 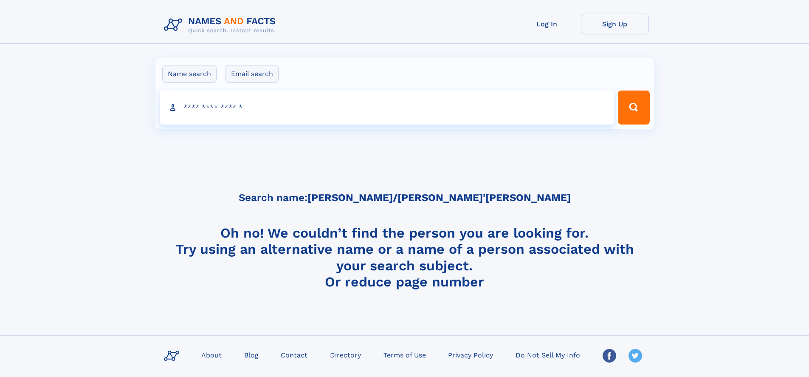 What do you see at coordinates (548, 354) in the screenshot?
I see `a: Do Not Sell My Info` at bounding box center [548, 354].